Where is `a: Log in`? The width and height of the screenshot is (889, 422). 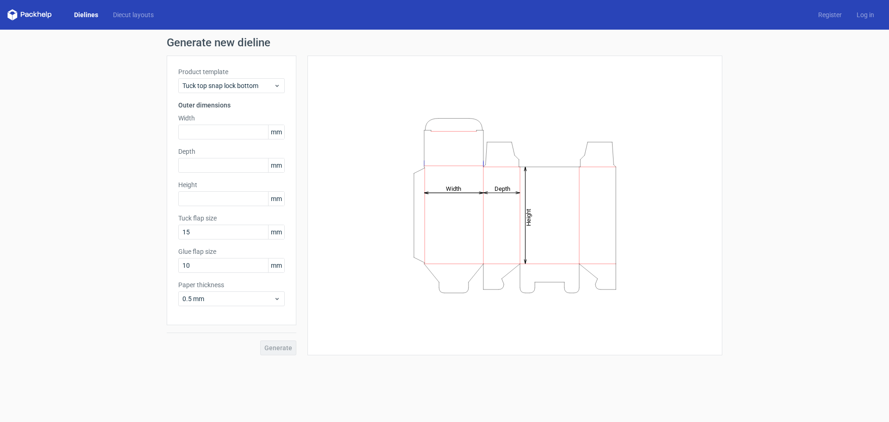
a: Log in is located at coordinates (866, 15).